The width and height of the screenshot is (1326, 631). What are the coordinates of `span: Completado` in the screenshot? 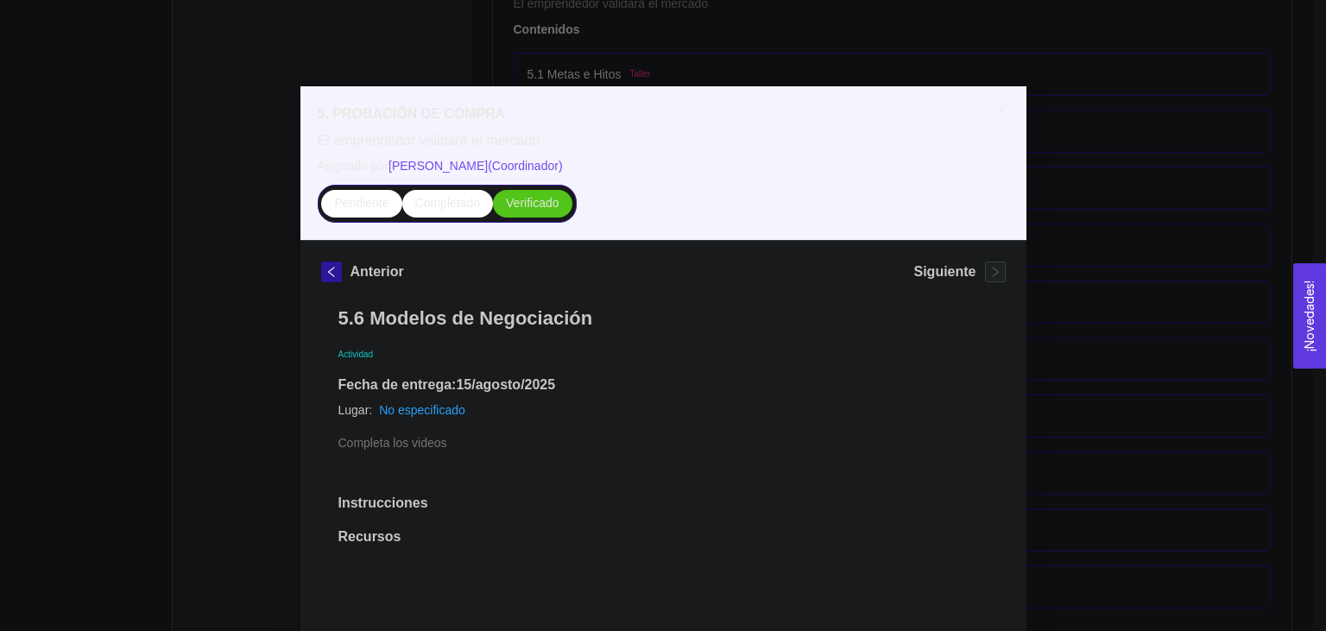 It's located at (448, 203).